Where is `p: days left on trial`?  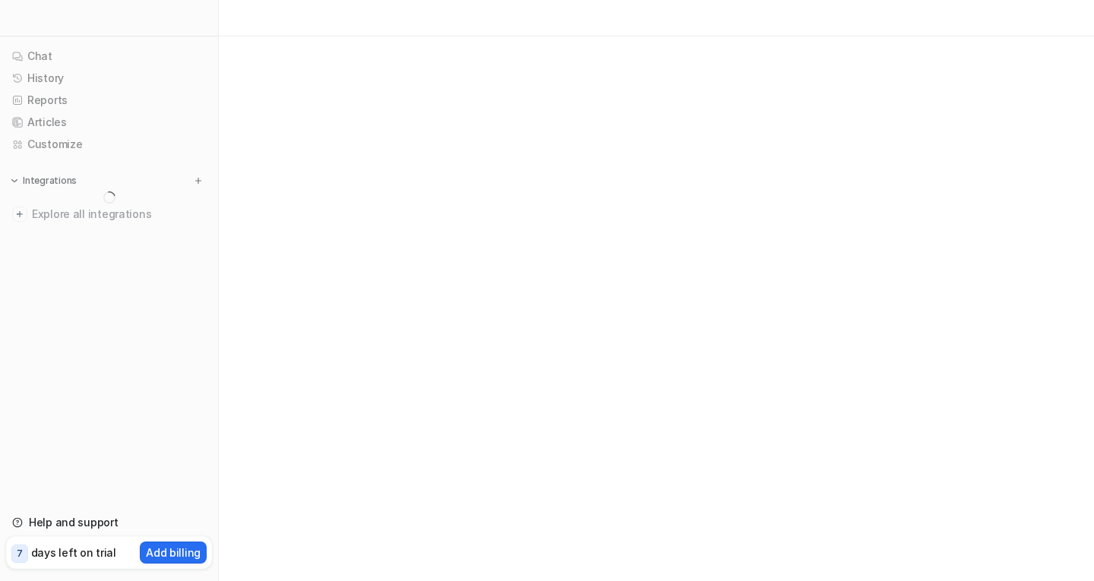 p: days left on trial is located at coordinates (74, 552).